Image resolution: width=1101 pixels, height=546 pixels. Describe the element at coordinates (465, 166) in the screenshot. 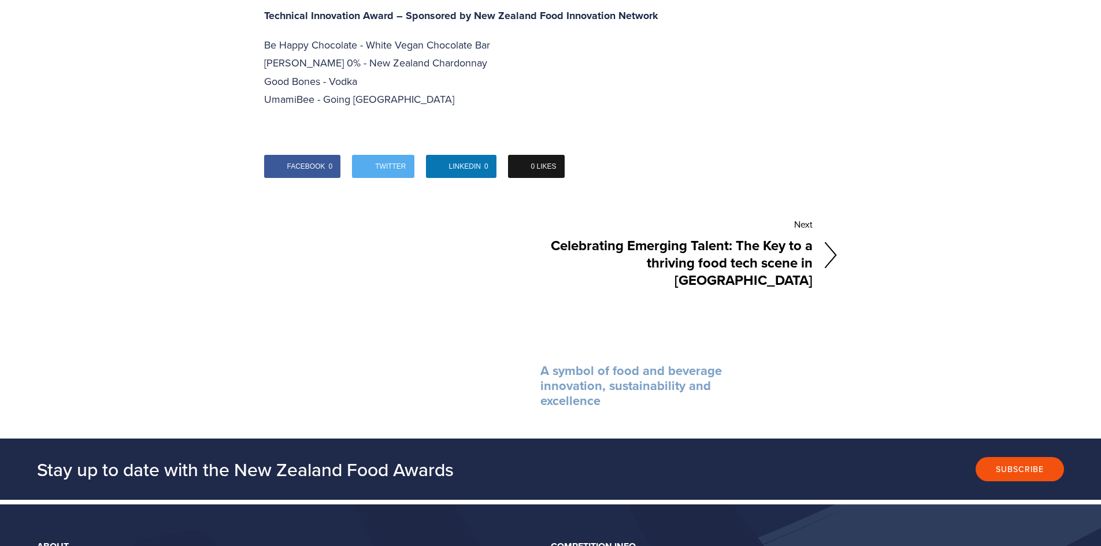

I see `span: LinkedIn` at that location.